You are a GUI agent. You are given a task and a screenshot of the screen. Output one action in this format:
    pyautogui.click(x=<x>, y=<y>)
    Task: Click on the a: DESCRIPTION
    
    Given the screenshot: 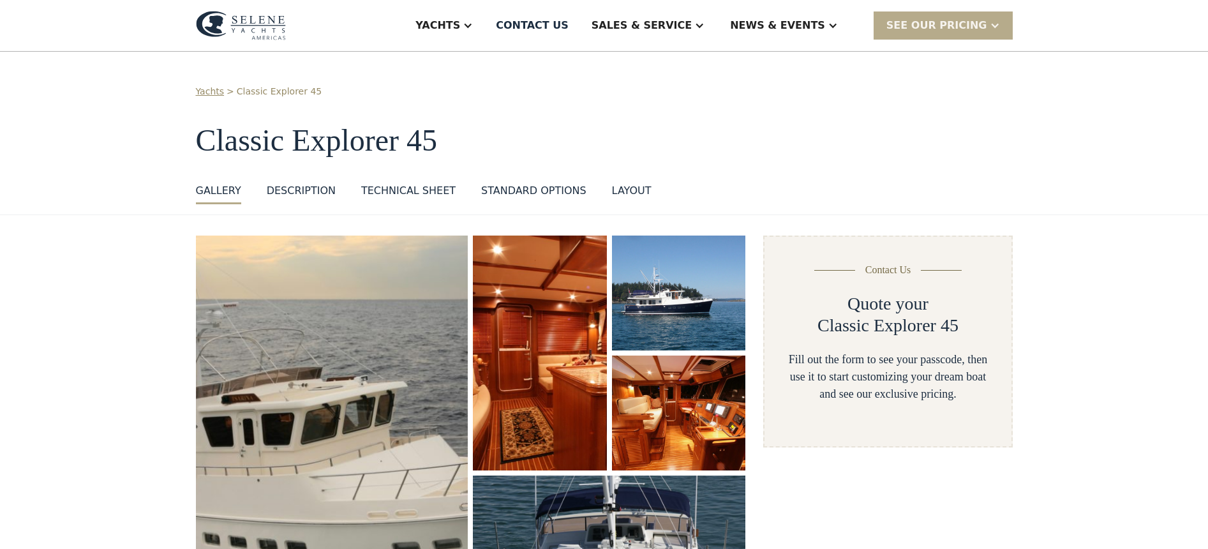 What is the action you would take?
    pyautogui.click(x=301, y=193)
    